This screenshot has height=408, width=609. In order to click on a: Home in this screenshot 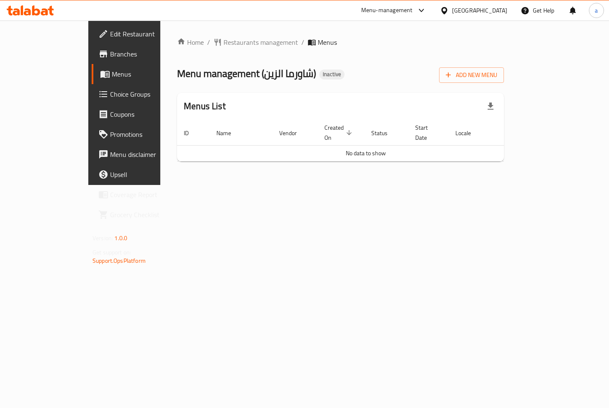, I will do `click(190, 42)`.